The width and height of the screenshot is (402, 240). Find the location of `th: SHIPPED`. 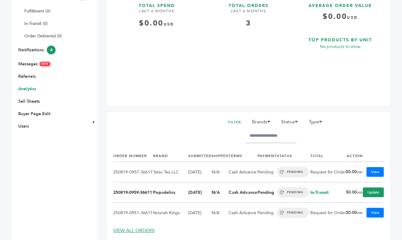

th: SHIPPED is located at coordinates (220, 156).